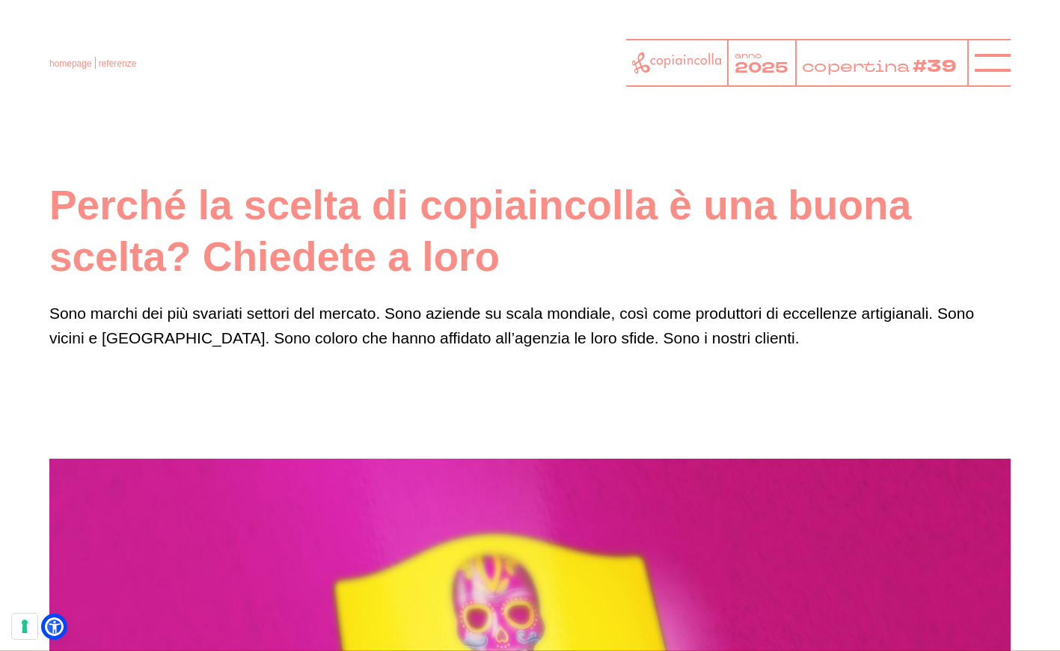  Describe the element at coordinates (117, 64) in the screenshot. I see `span: referenze` at that location.